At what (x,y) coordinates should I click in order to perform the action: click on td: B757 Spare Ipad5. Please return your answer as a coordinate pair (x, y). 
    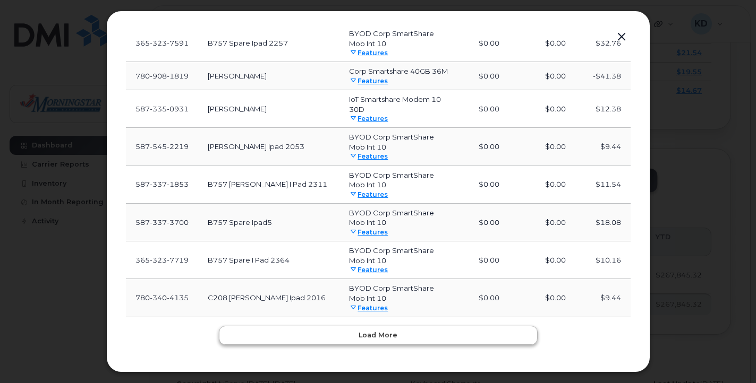
    Looking at the image, I should click on (269, 223).